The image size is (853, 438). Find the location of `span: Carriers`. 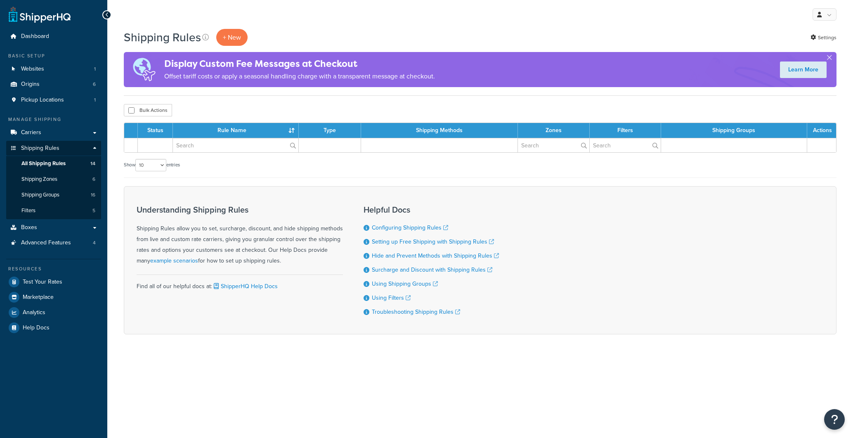

span: Carriers is located at coordinates (31, 132).